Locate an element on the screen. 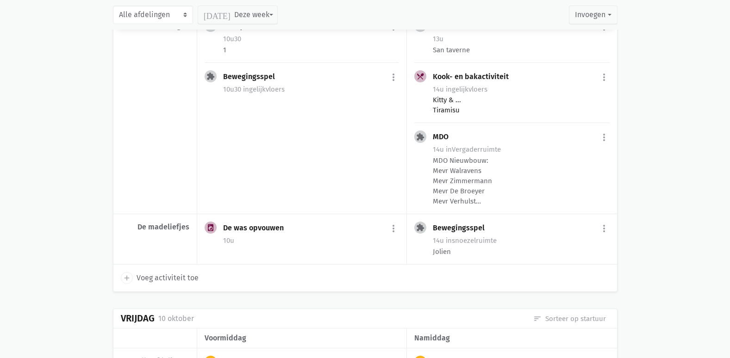 This screenshot has width=730, height=358. i: local_laundry_service is located at coordinates (211, 228).